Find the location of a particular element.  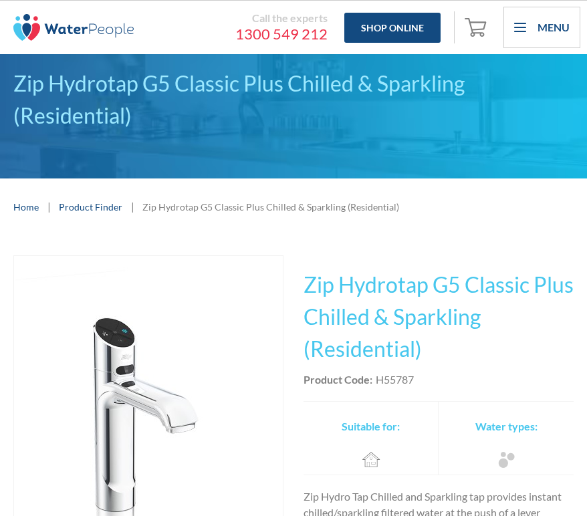

div: menu is located at coordinates (542, 27).